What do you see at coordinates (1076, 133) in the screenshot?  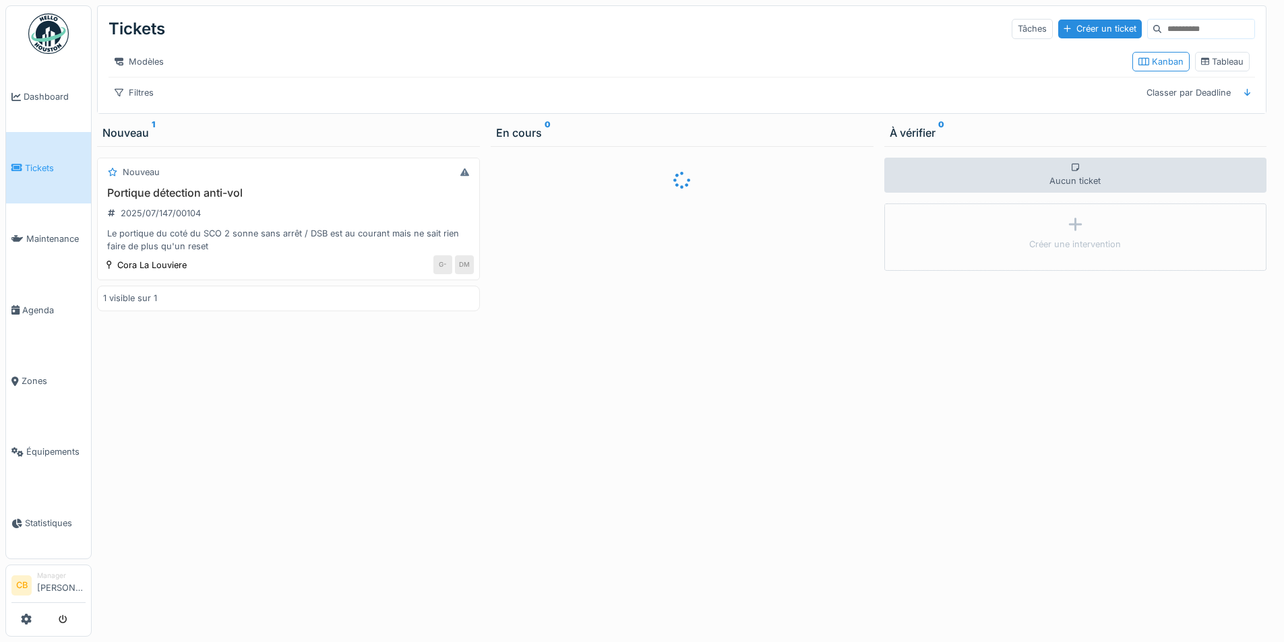 I see `div: À vérifier` at bounding box center [1076, 133].